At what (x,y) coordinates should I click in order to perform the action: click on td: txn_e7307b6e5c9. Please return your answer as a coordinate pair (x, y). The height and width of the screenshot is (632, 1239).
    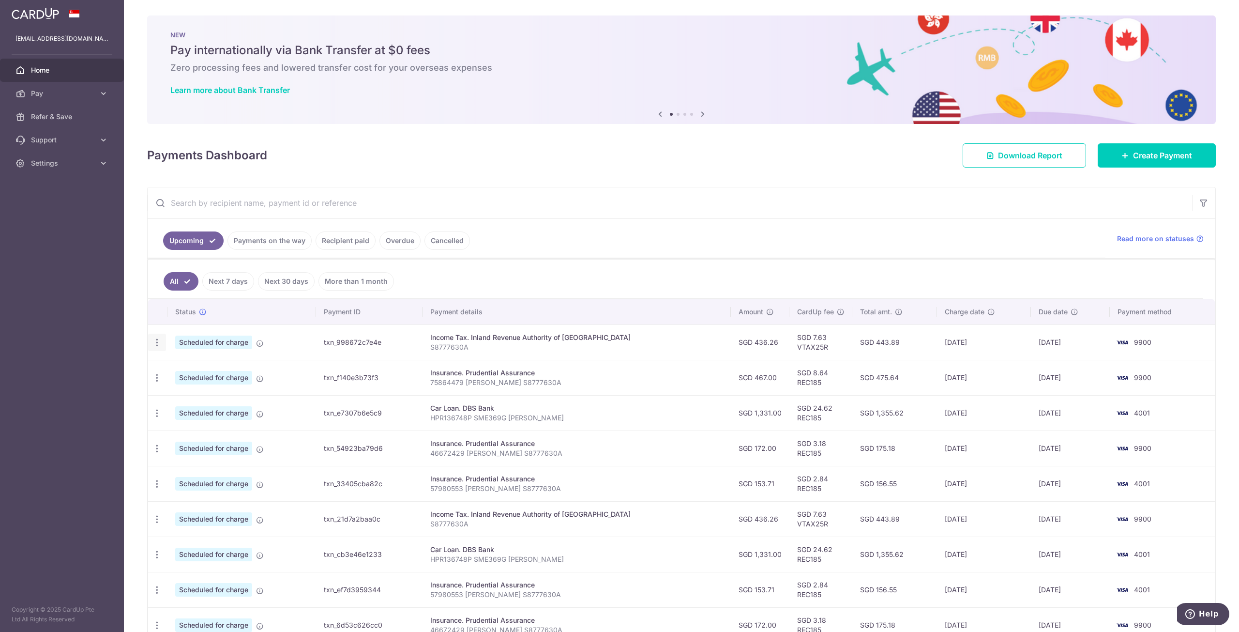
    Looking at the image, I should click on (369, 412).